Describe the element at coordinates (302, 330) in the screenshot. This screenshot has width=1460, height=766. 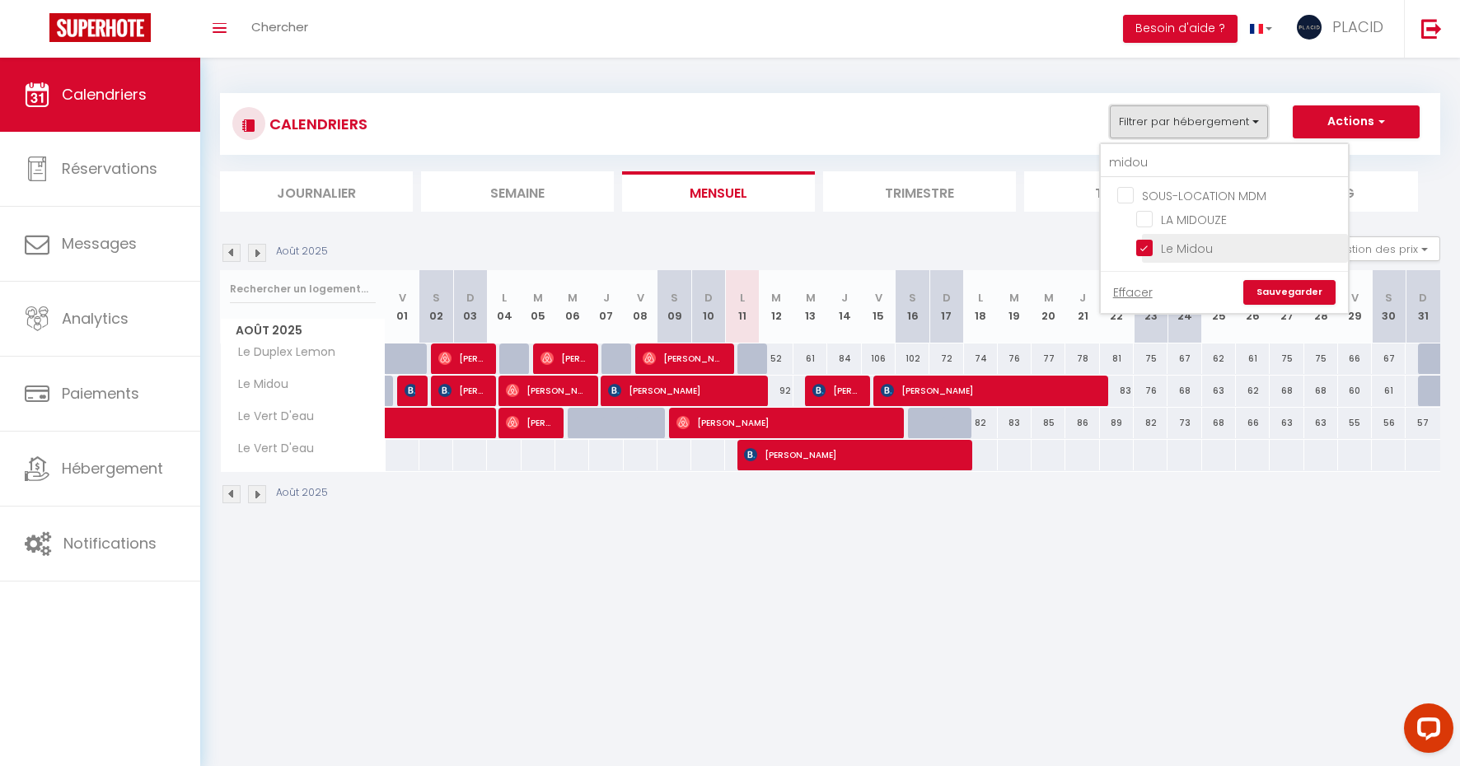
I see `span: Août 2025` at that location.